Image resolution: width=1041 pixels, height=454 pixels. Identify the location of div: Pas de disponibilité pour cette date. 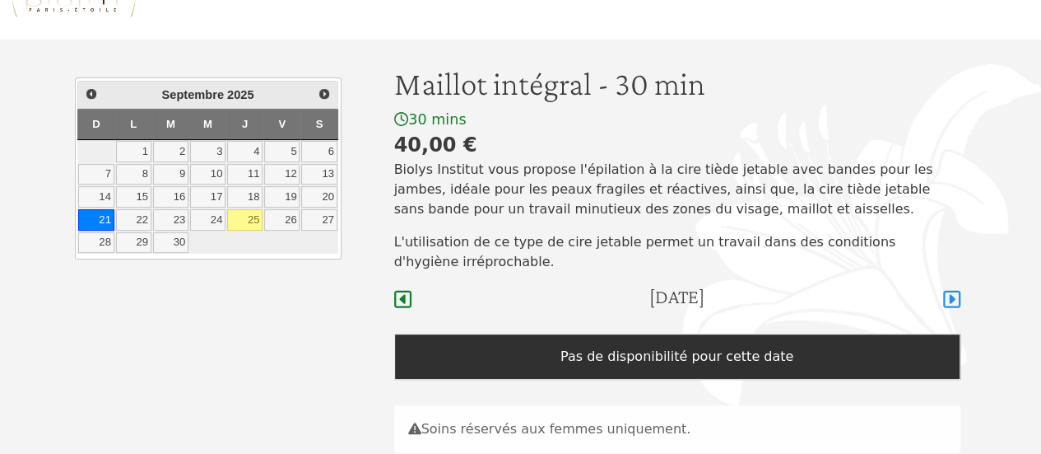
(677, 356).